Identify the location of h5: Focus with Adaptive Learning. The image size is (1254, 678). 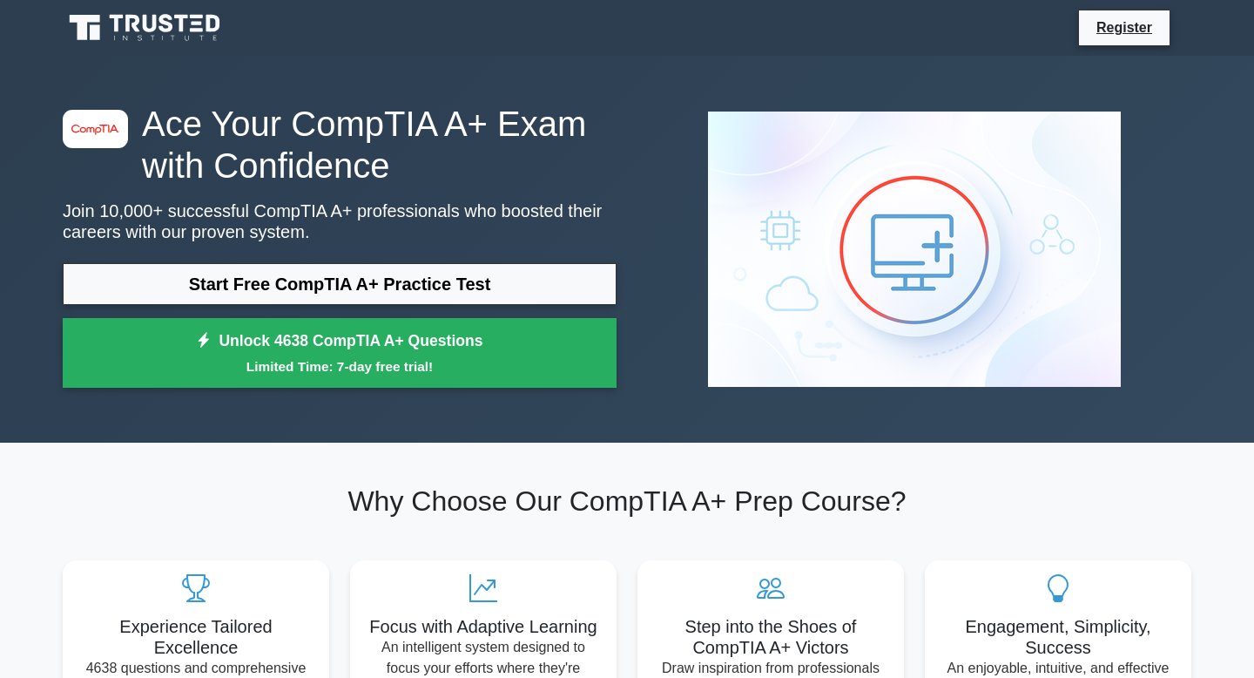
(483, 626).